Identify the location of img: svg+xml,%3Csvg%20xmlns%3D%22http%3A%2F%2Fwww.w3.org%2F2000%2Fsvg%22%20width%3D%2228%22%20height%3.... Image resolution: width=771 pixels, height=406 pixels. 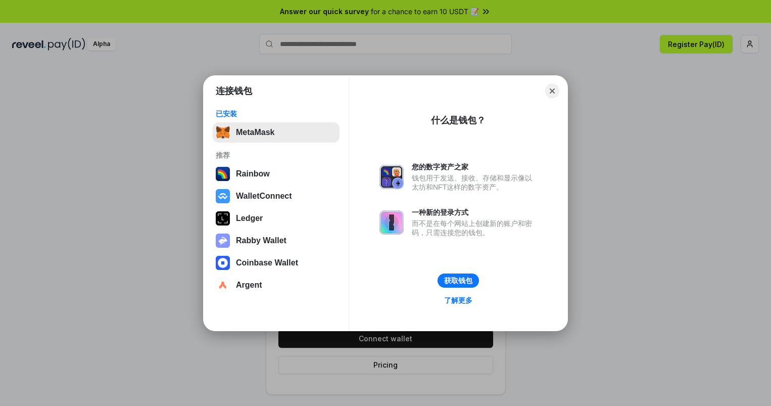
(223, 218).